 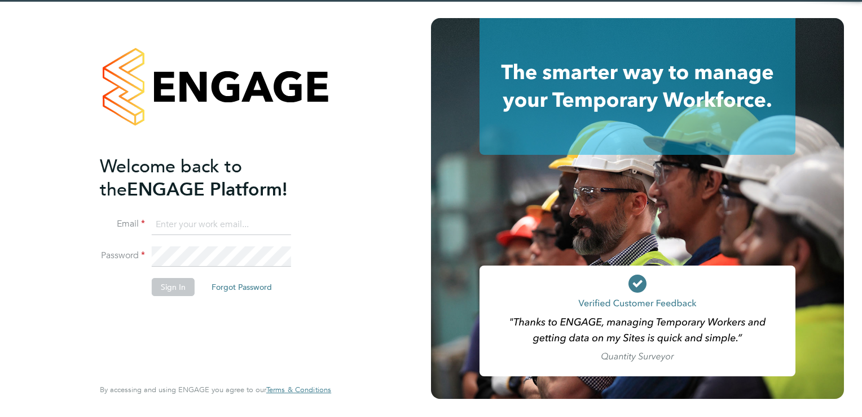 I want to click on span: By accessing and using ENGAGE you agree to our, so click(x=216, y=389).